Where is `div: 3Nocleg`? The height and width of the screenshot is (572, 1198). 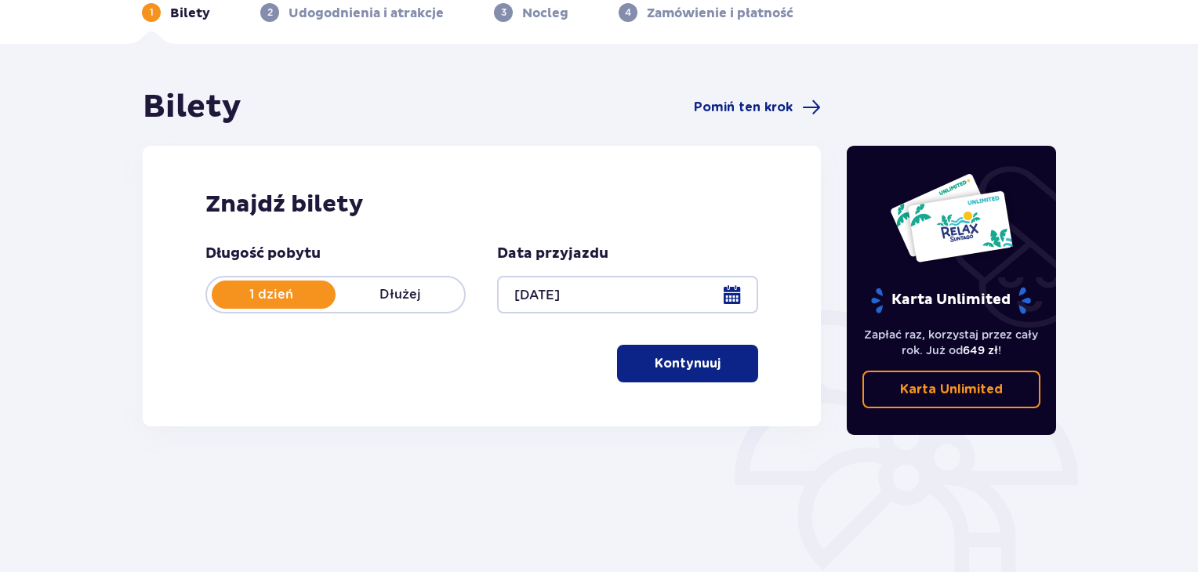 div: 3Nocleg is located at coordinates (531, 13).